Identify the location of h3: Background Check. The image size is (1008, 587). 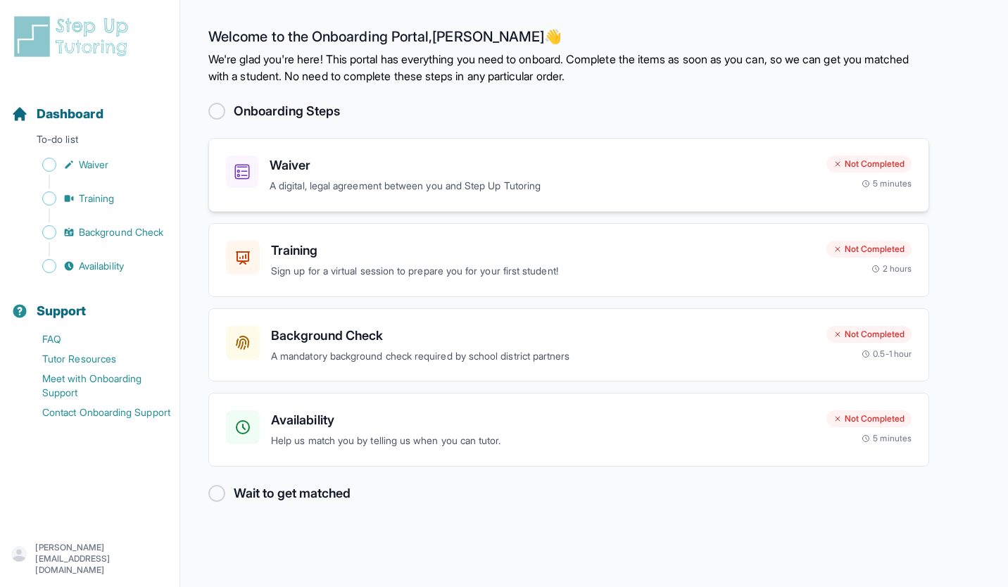
(543, 336).